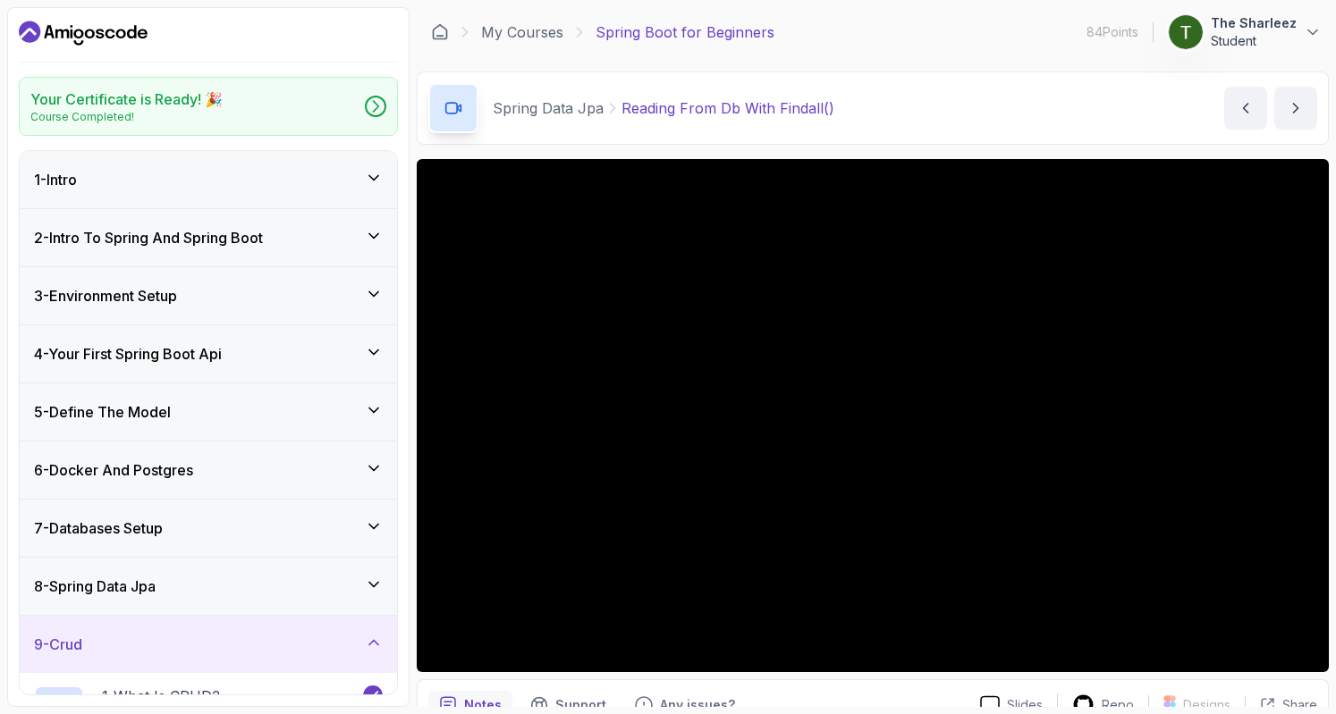 The image size is (1336, 714). Describe the element at coordinates (1254, 23) in the screenshot. I see `p: The Sharleez` at that location.